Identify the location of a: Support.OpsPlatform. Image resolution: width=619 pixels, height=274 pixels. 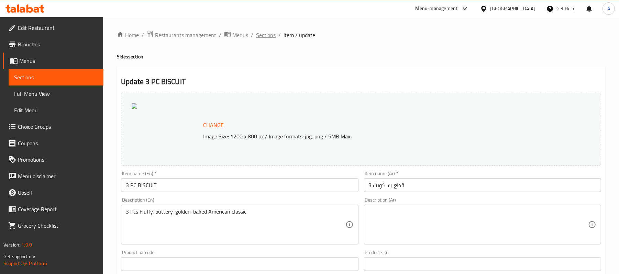
(25, 264).